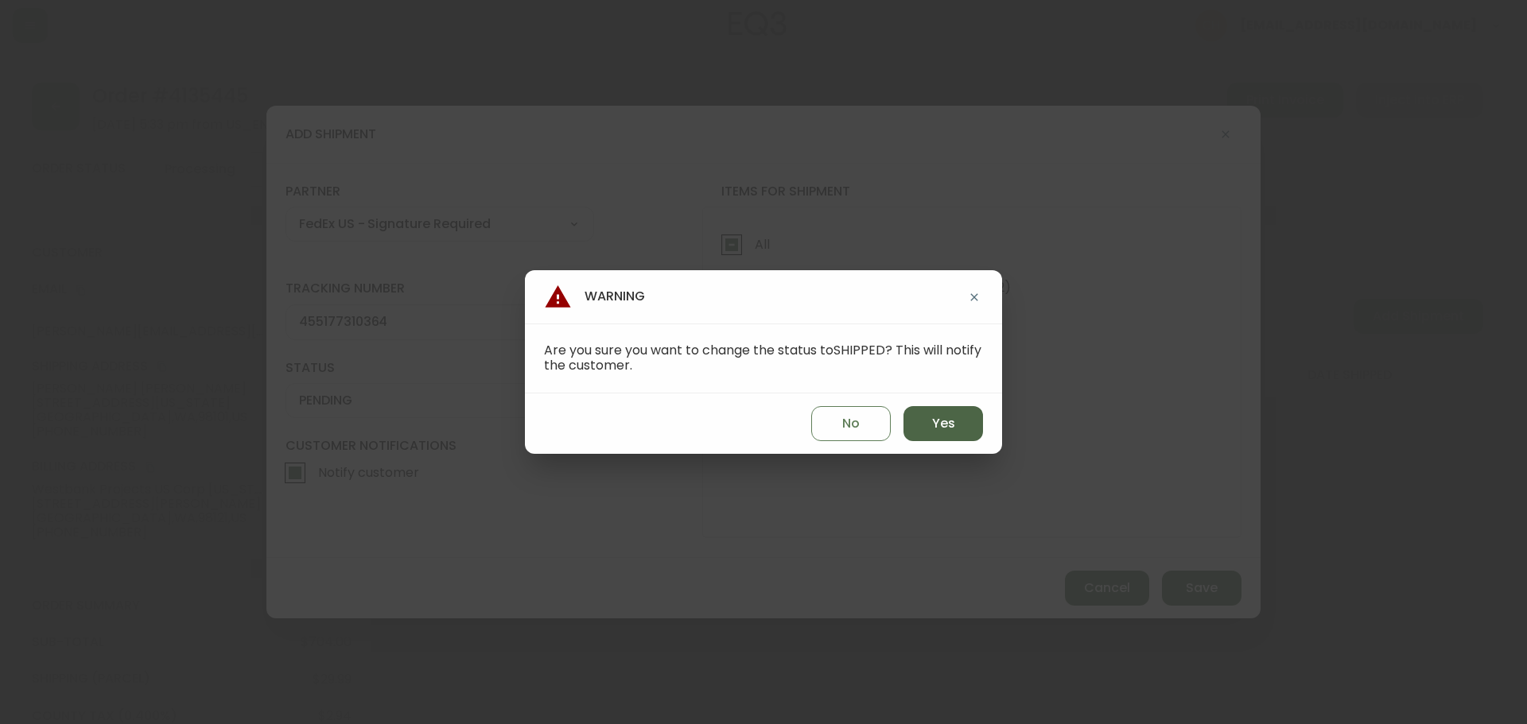 This screenshot has width=1527, height=724. I want to click on h4: Warning, so click(594, 297).